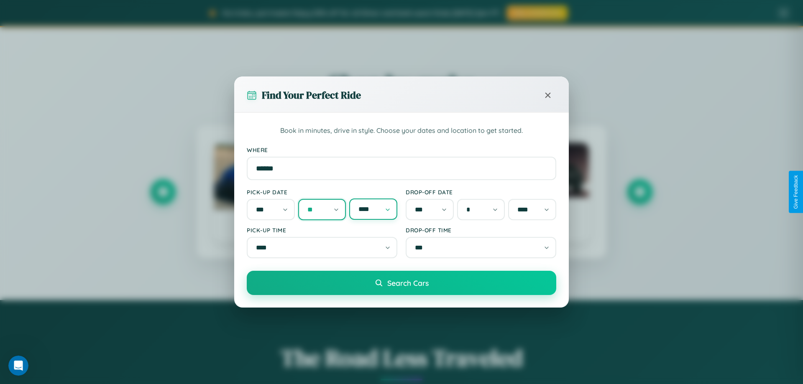 Image resolution: width=803 pixels, height=384 pixels. Describe the element at coordinates (408, 283) in the screenshot. I see `span: Search Cars` at that location.